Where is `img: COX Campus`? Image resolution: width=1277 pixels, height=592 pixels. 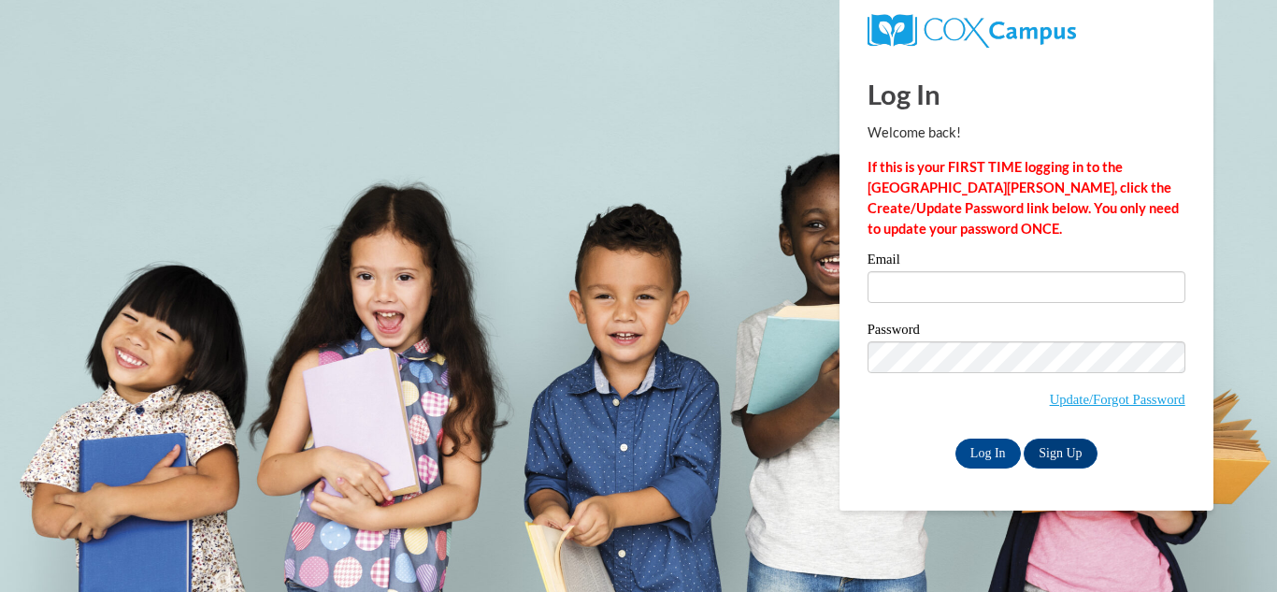
img: COX Campus is located at coordinates (971, 31).